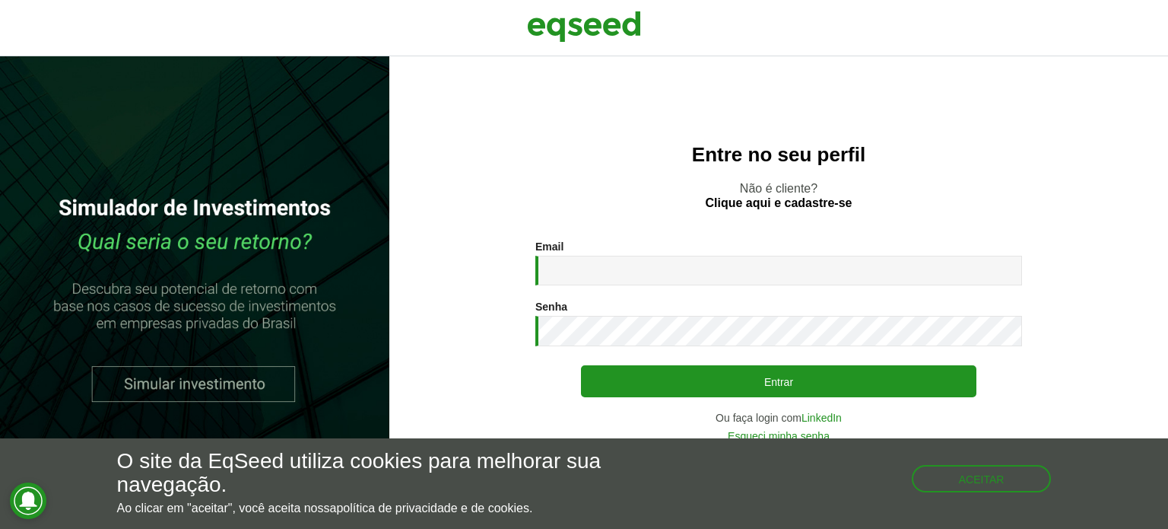 This screenshot has height=529, width=1168. I want to click on p: Ao clicar em "aceitar", você aceita nossa ., so click(397, 507).